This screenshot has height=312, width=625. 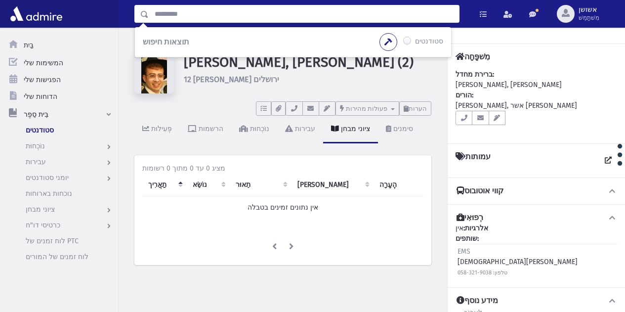 What do you see at coordinates (608, 160) in the screenshot?
I see `a: הצג את כל האיגודים` at bounding box center [608, 160].